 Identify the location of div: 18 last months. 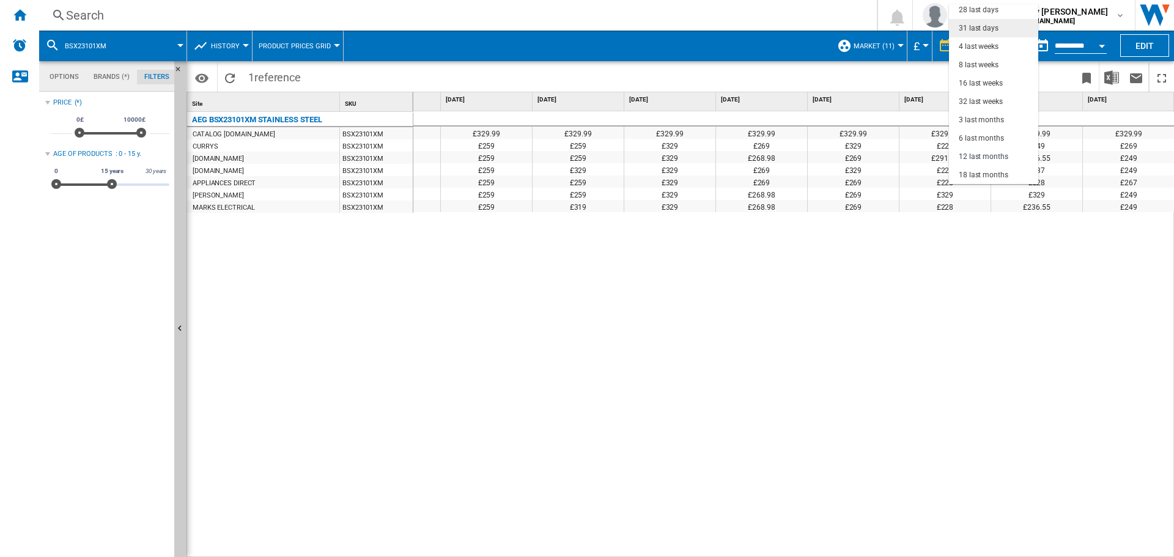
(983, 175).